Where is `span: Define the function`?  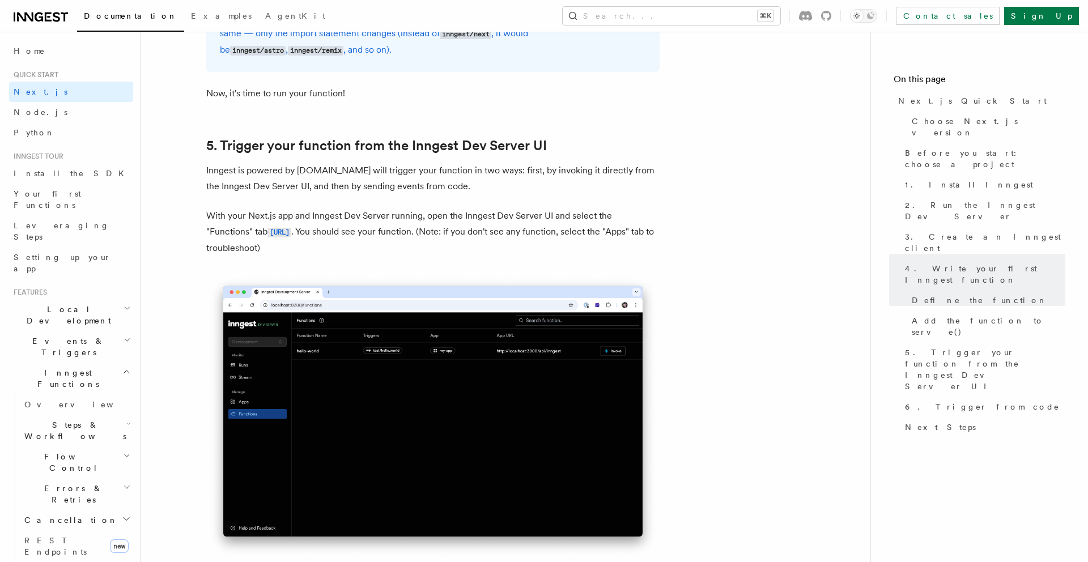
span: Define the function is located at coordinates (979, 300).